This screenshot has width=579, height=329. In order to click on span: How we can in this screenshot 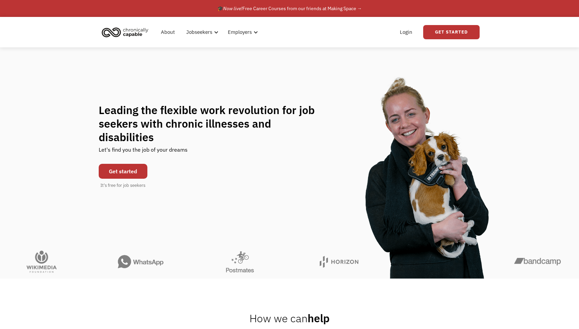, I will do `click(279, 318)`.